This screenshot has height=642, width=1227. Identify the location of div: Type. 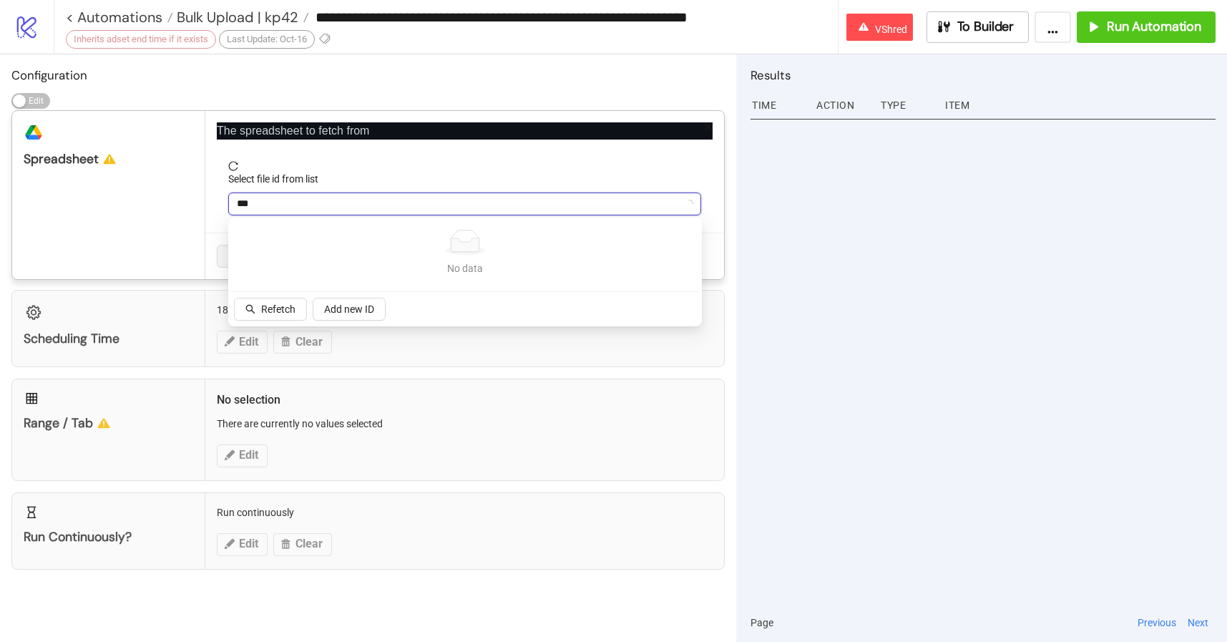
(906, 105).